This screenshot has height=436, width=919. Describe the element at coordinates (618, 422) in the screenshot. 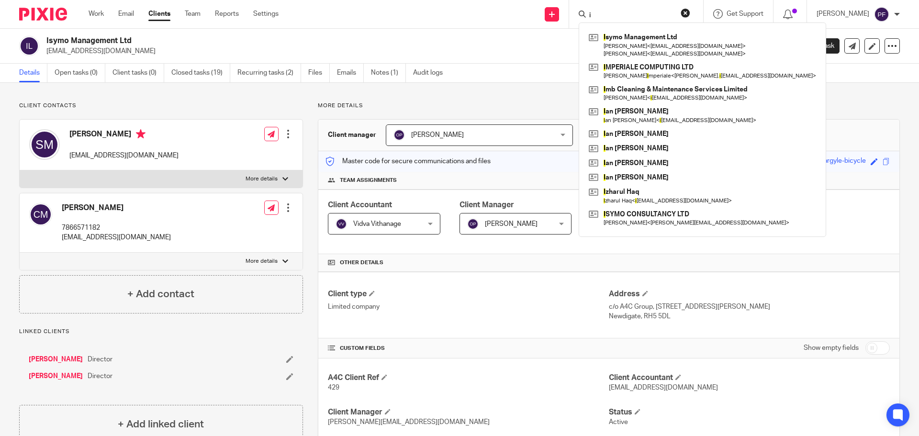

I see `span: Active` at that location.